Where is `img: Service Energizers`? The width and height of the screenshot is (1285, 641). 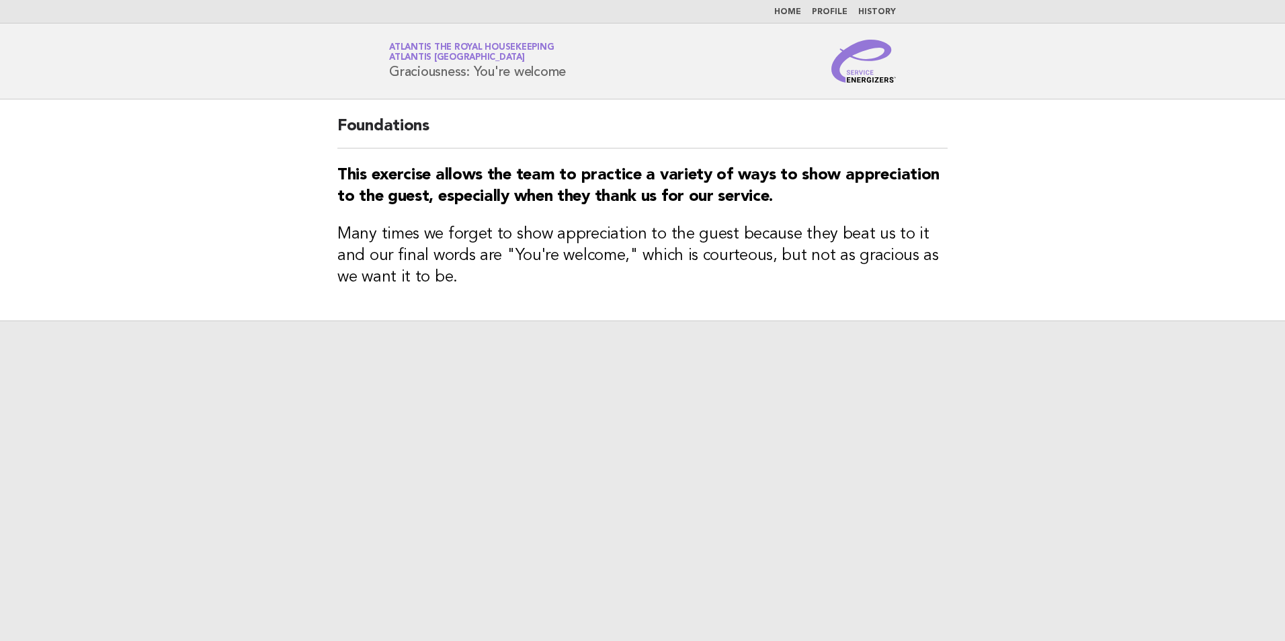
img: Service Energizers is located at coordinates (864, 61).